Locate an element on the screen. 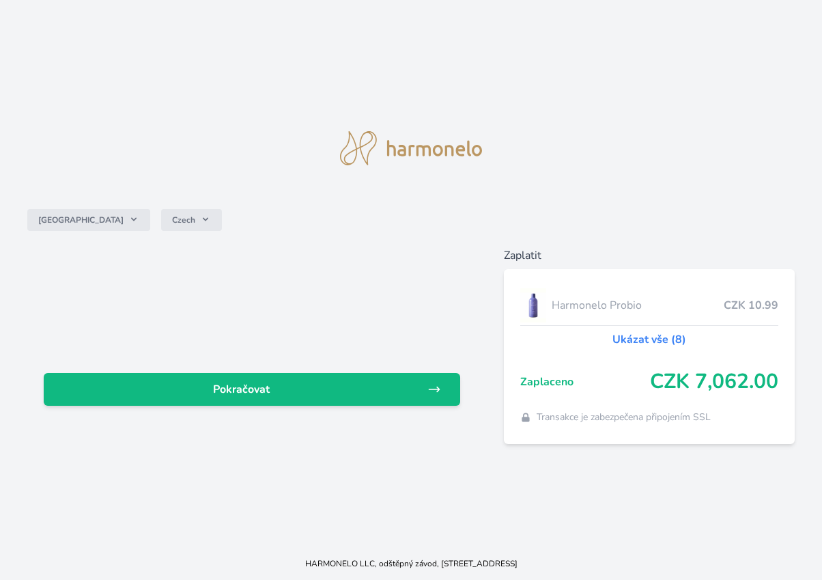 Image resolution: width=822 pixels, height=580 pixels. span: Transakce je zabezpečena připojením SSL is located at coordinates (624, 417).